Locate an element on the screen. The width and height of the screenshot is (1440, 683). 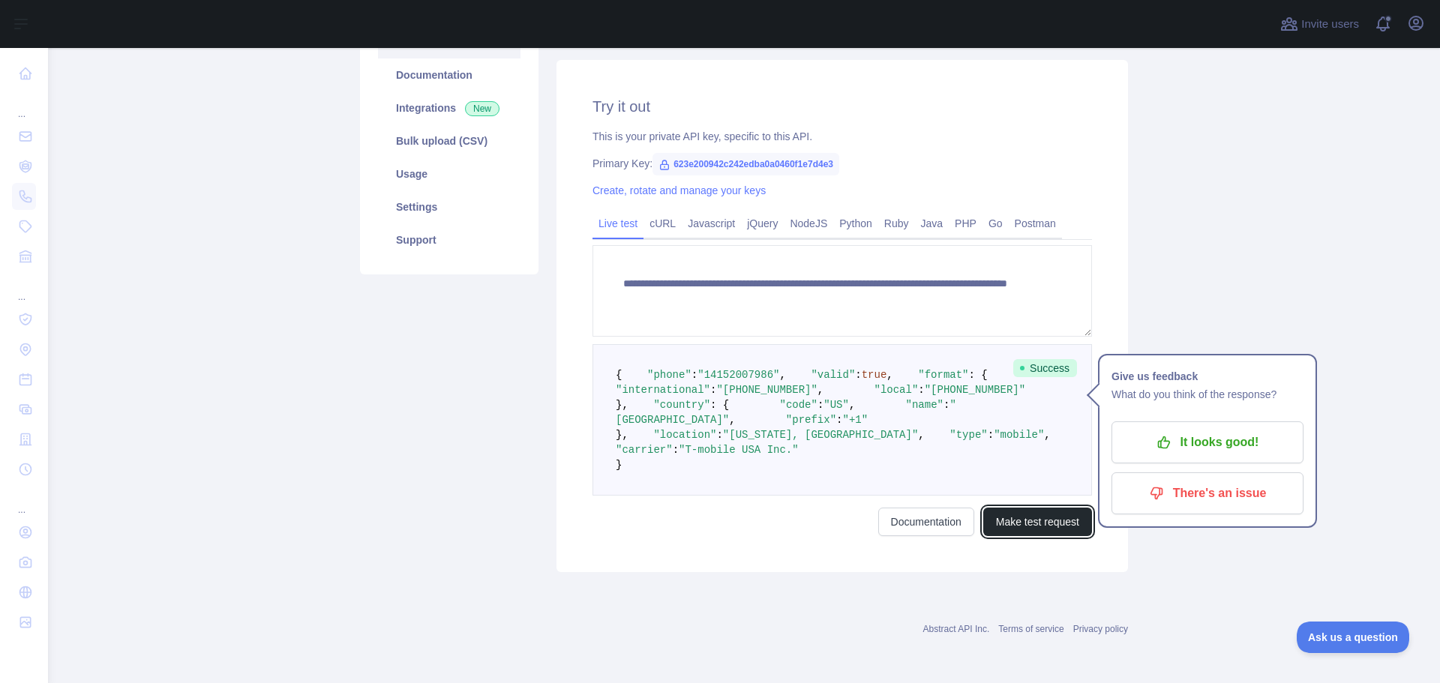
span: "prefix" is located at coordinates (811, 420).